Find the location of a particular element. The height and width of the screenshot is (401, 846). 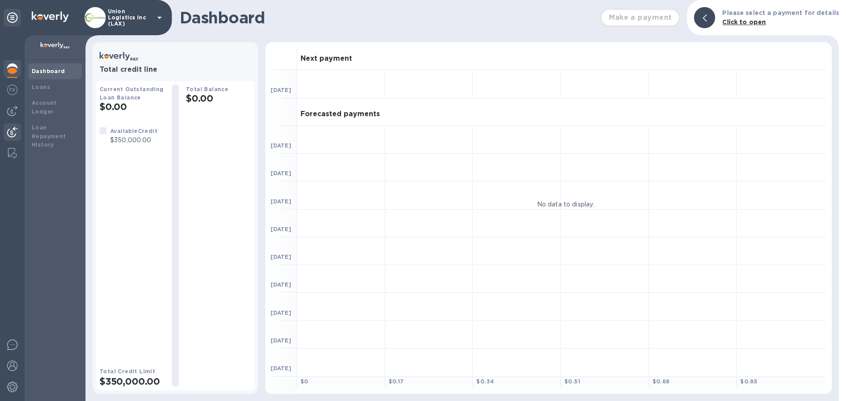

b: Available Credit is located at coordinates (134, 131).